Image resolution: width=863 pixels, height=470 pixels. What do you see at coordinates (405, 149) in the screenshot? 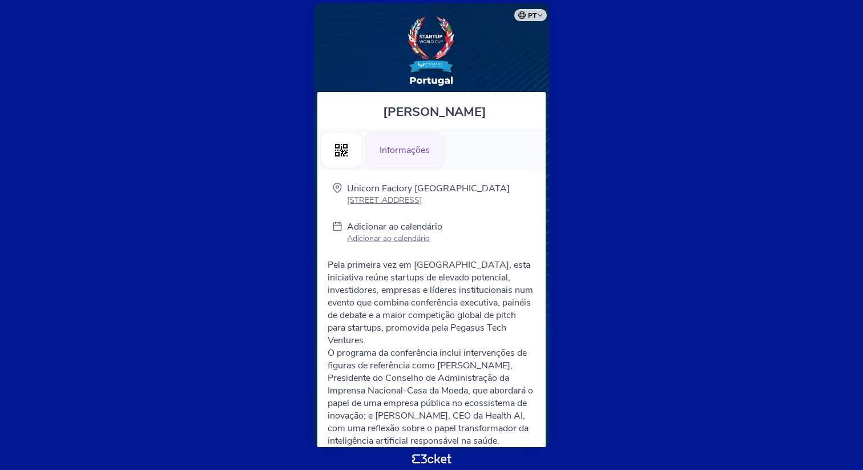
I see `a: Informações` at bounding box center [405, 149].